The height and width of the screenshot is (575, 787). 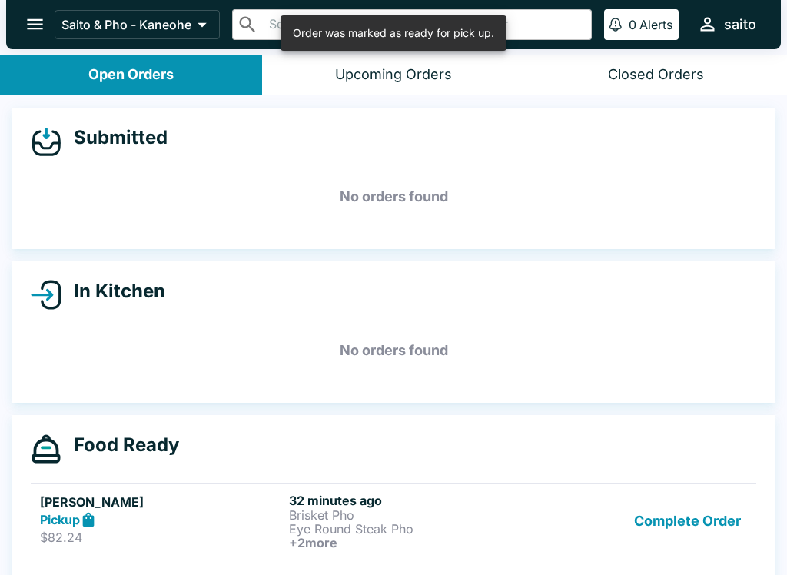 I want to click on h4: Food Ready, so click(x=120, y=445).